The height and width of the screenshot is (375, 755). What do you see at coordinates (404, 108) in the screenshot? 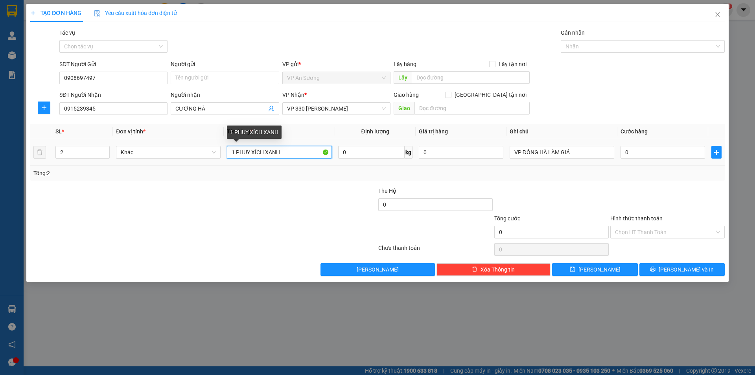
I see `span: Giao` at bounding box center [404, 108].